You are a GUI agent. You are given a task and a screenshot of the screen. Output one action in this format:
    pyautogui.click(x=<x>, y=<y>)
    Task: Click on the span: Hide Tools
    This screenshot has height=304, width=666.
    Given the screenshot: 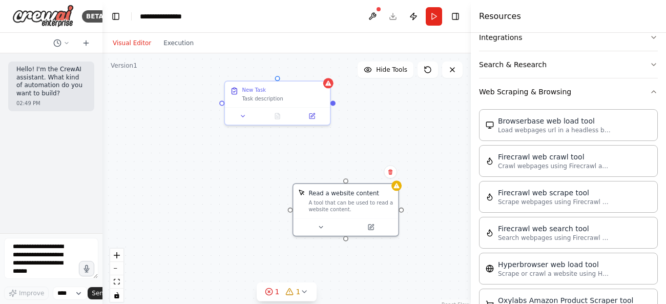 What is the action you would take?
    pyautogui.click(x=392, y=70)
    